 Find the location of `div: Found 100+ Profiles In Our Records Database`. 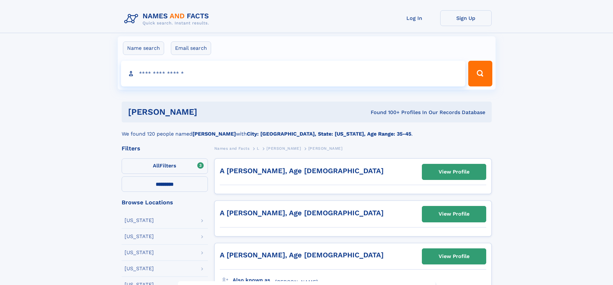

div: Found 100+ Profiles In Our Records Database is located at coordinates (384, 113).